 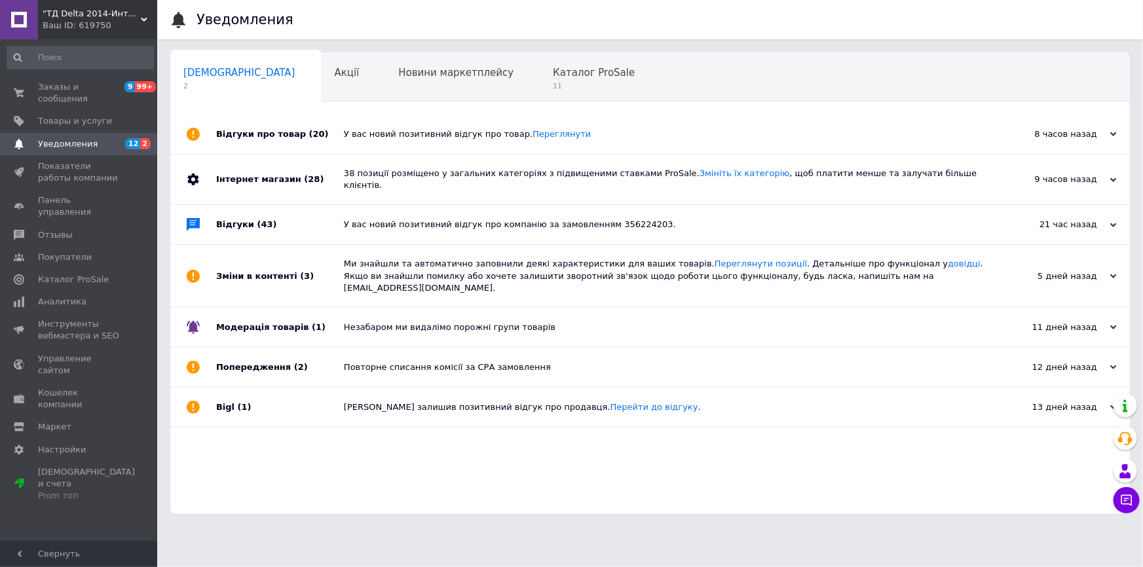 I want to click on div: 13 дней назад, so click(x=1051, y=407).